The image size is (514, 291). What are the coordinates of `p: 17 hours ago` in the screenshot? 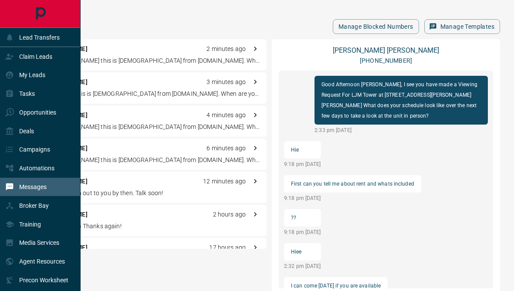 It's located at (228, 248).